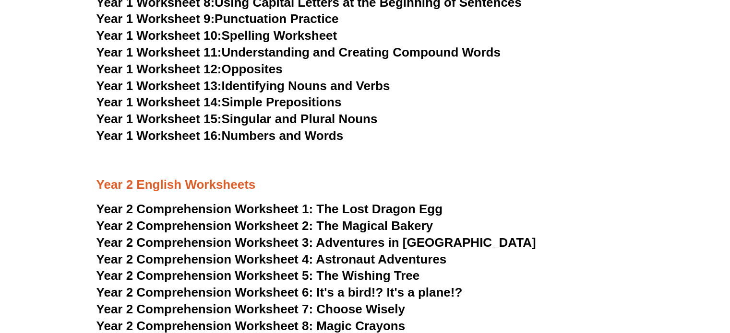 Image resolution: width=730 pixels, height=333 pixels. What do you see at coordinates (205, 243) in the screenshot?
I see `span: Year 2 Comprehension Worksheet 3:` at bounding box center [205, 243].